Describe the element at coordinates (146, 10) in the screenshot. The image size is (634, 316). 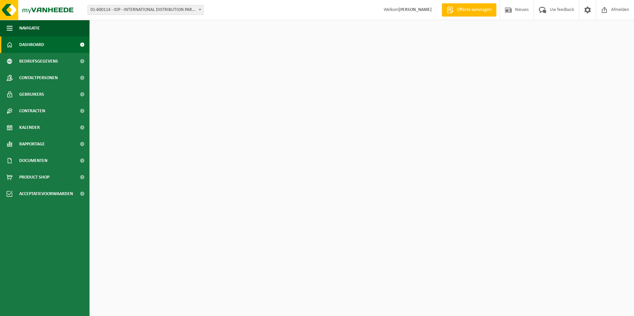
I see `span: 01-600114 - IDP - INTERNATIONAL DISTRIBUTION PARTNERS - MERKSEM` at that location.